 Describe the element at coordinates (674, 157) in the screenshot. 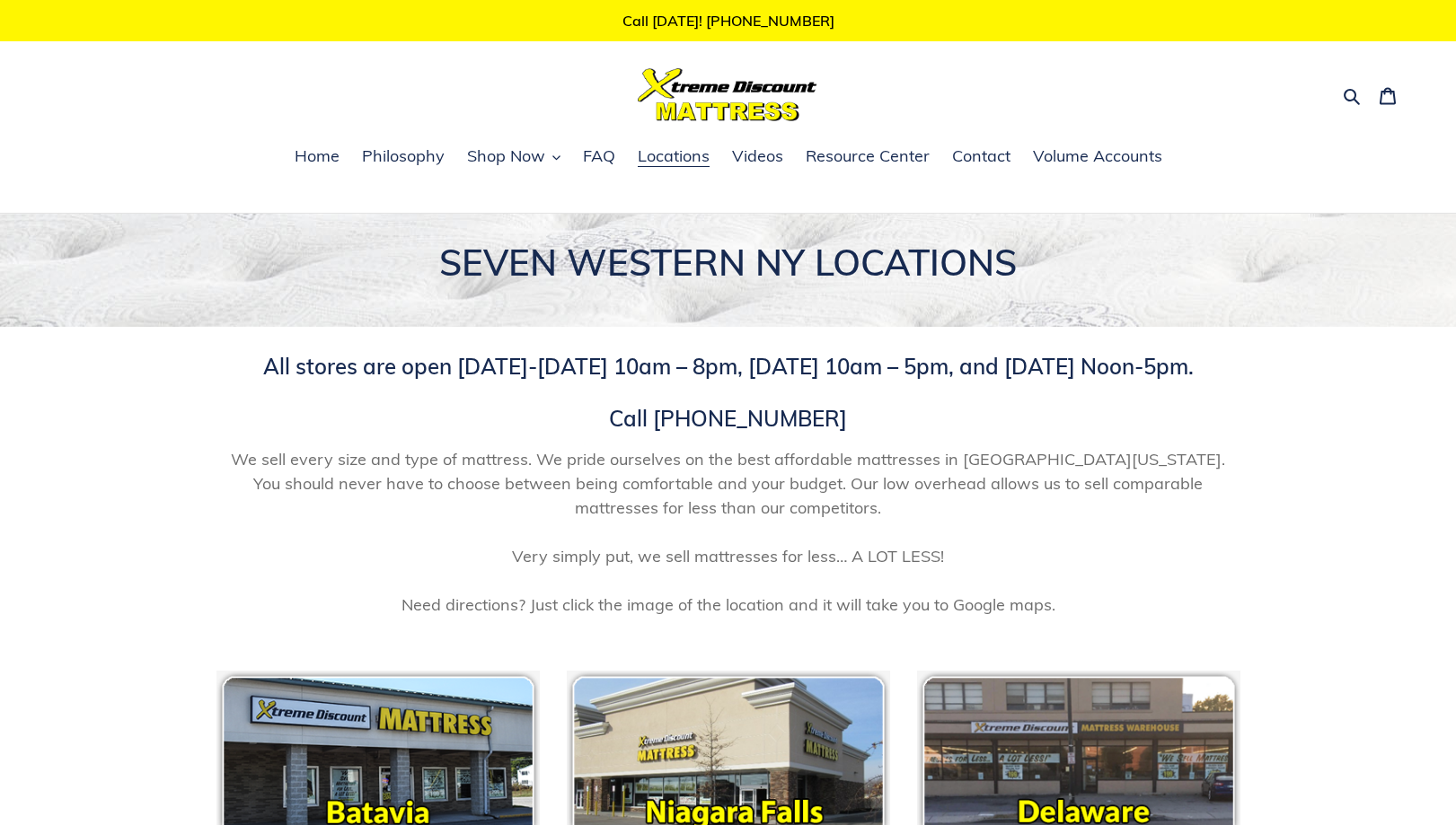

I see `a: Locations` at that location.